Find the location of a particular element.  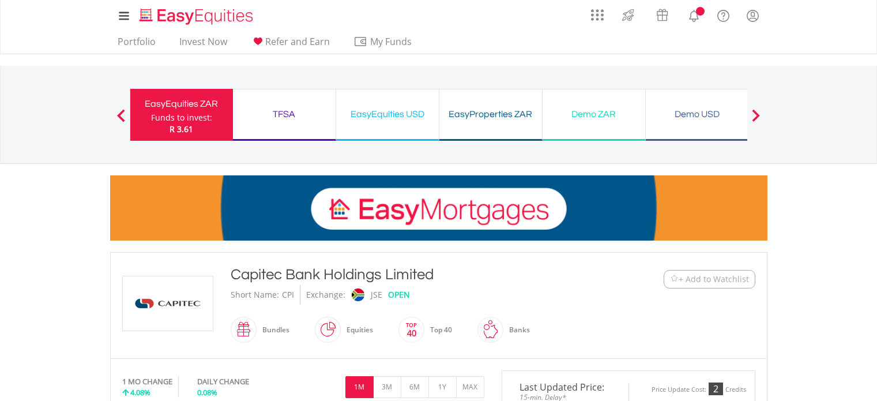

a: Vouchers is located at coordinates (662, 13).